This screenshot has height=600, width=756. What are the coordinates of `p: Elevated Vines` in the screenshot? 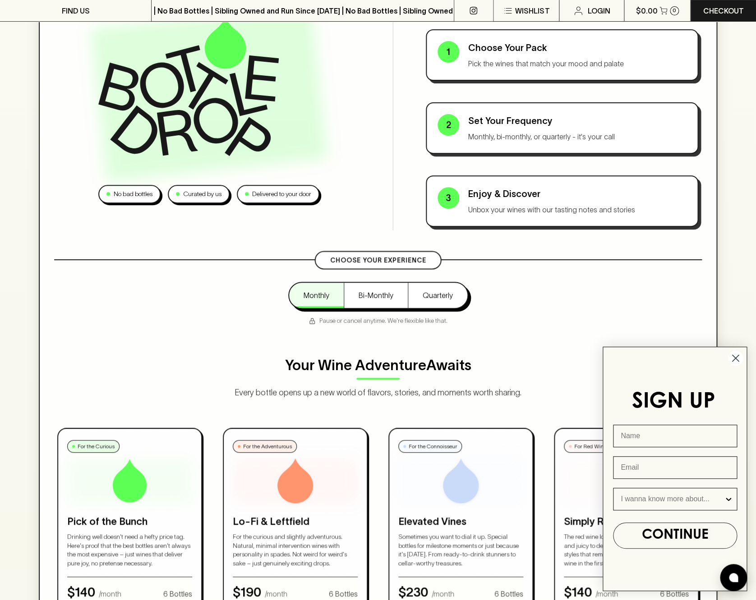 It's located at (461, 521).